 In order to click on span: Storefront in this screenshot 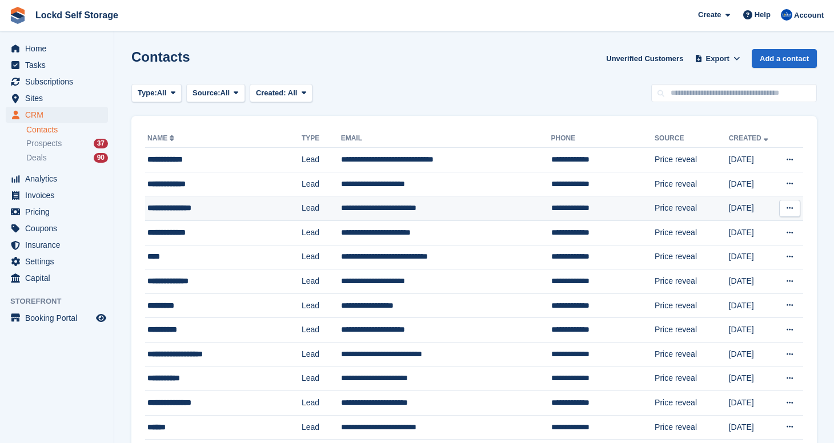, I will do `click(62, 302)`.